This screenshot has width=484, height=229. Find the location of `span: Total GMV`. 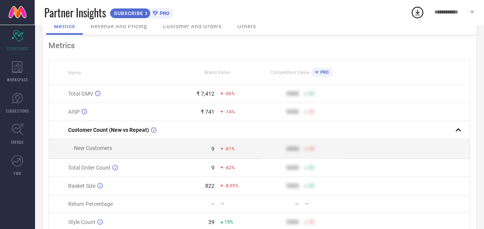

span: Total GMV is located at coordinates (81, 94).